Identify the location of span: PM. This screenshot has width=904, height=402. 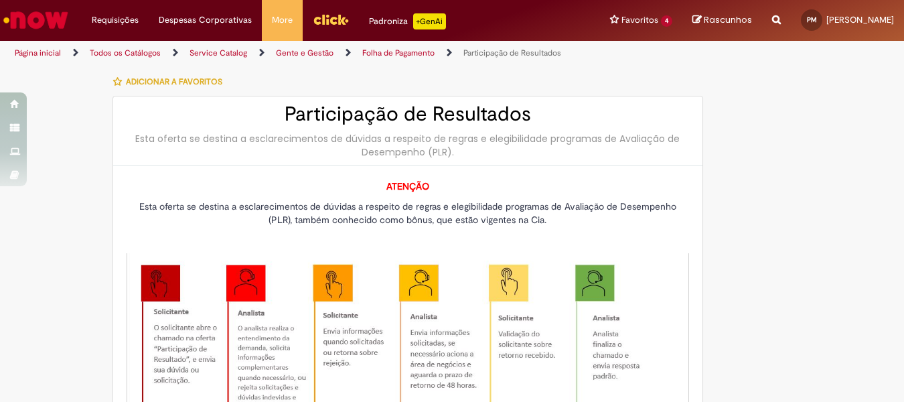
(812, 19).